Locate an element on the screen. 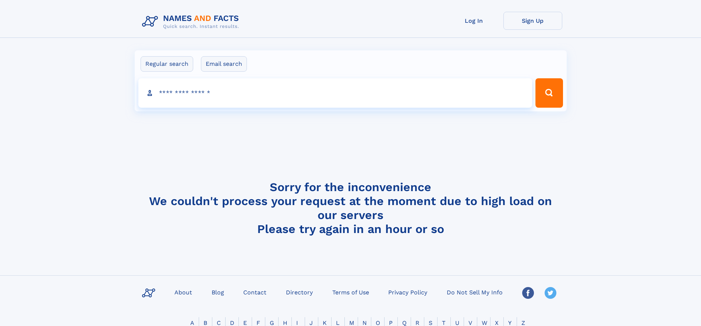 This screenshot has width=701, height=326. a: Sign Up is located at coordinates (532, 21).